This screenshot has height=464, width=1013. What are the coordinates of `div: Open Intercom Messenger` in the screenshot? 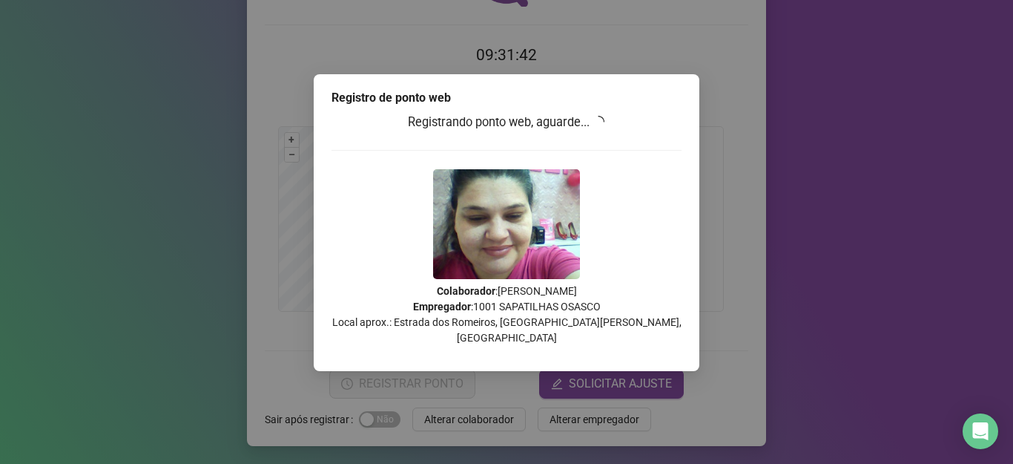 It's located at (980, 431).